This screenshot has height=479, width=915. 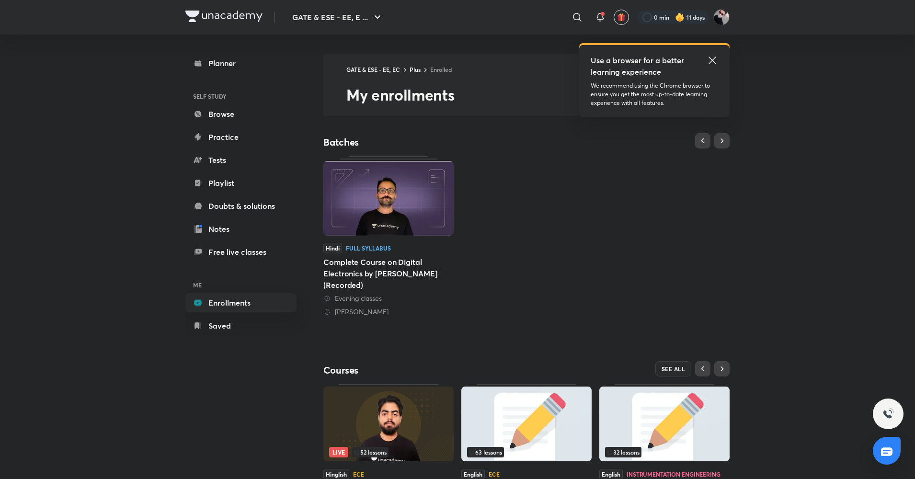 What do you see at coordinates (485, 452) in the screenshot?
I see `span: 63 lessons` at bounding box center [485, 452].